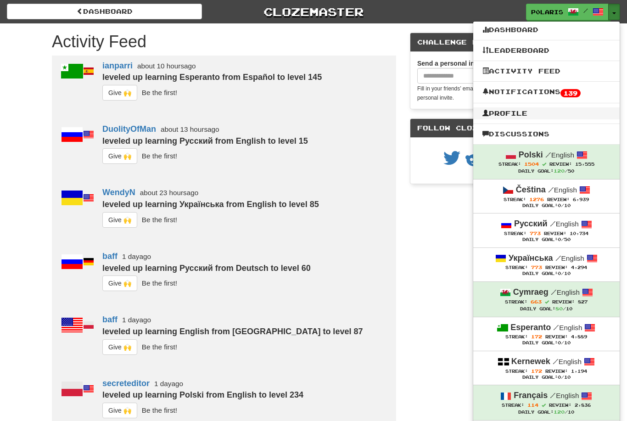 This screenshot has width=627, height=421. What do you see at coordinates (546, 162) in the screenshot?
I see `a: Polski /English Streak: 1504 Review: 15,555 Daily Goal:120/50` at bounding box center [546, 162].